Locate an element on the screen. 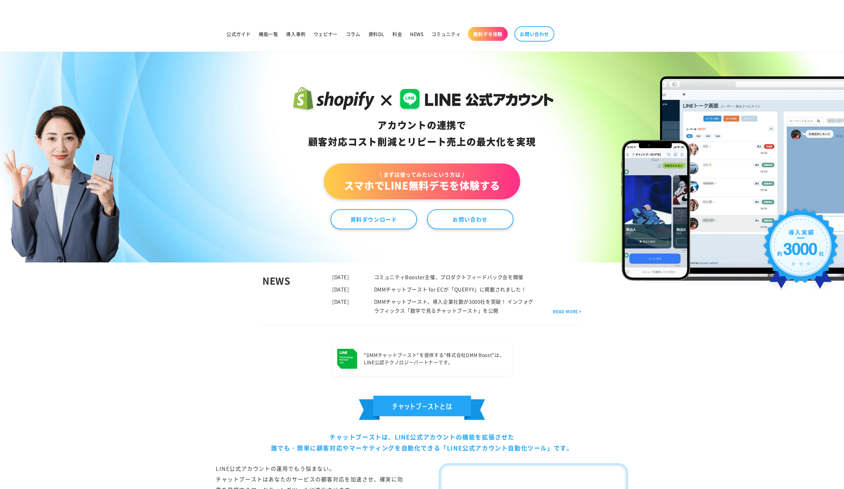  span: 機能一覧 is located at coordinates (268, 34).